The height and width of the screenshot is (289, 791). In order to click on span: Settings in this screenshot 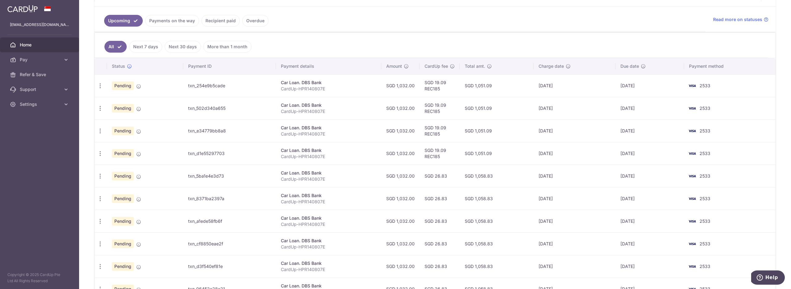, I will do `click(40, 104)`.